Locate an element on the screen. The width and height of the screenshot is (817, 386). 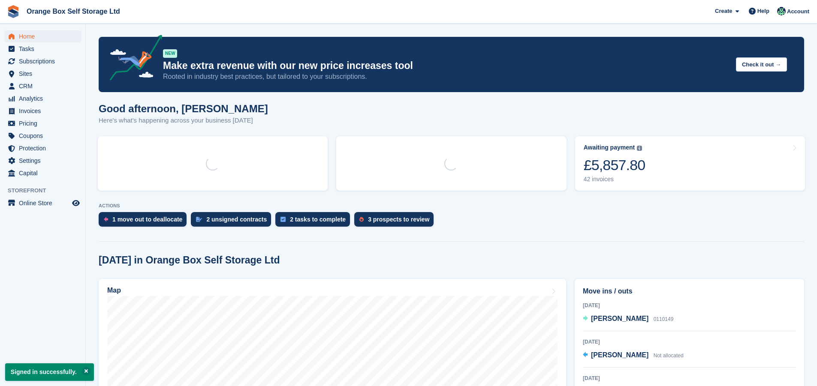
span: CRM is located at coordinates (45, 86).